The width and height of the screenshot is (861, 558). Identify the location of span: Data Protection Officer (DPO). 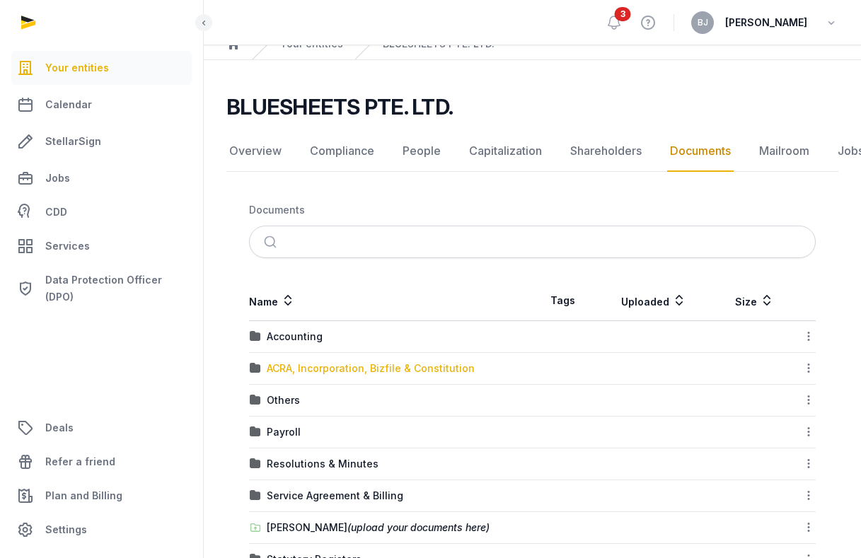
(115, 289).